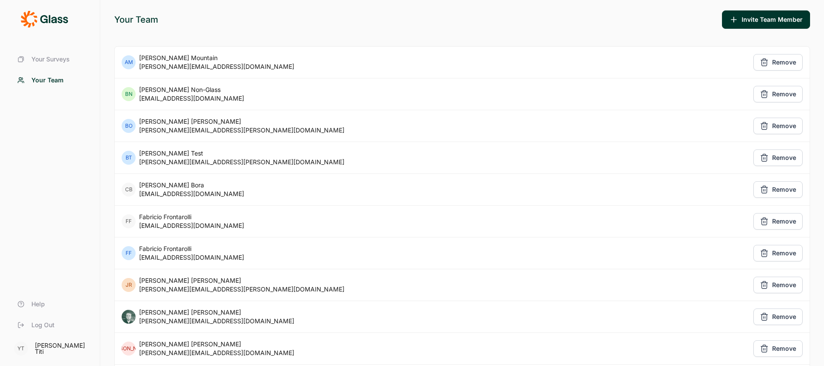 The image size is (824, 366). What do you see at coordinates (129, 126) in the screenshot?
I see `div: BO` at bounding box center [129, 126].